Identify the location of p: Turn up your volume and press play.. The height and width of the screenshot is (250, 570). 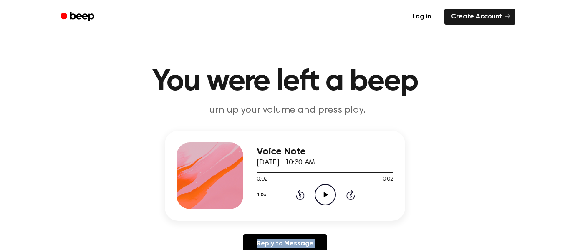
(285, 110).